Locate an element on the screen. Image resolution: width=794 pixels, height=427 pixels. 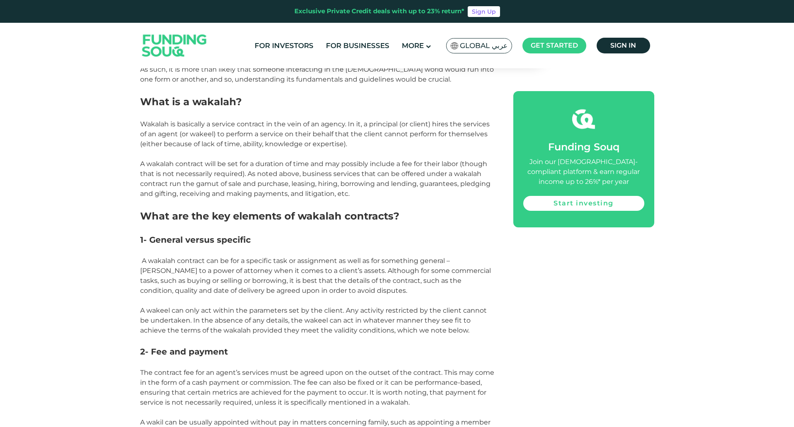
div: Exclusive Private Credit deals with up to 23% return* is located at coordinates (379, 11).